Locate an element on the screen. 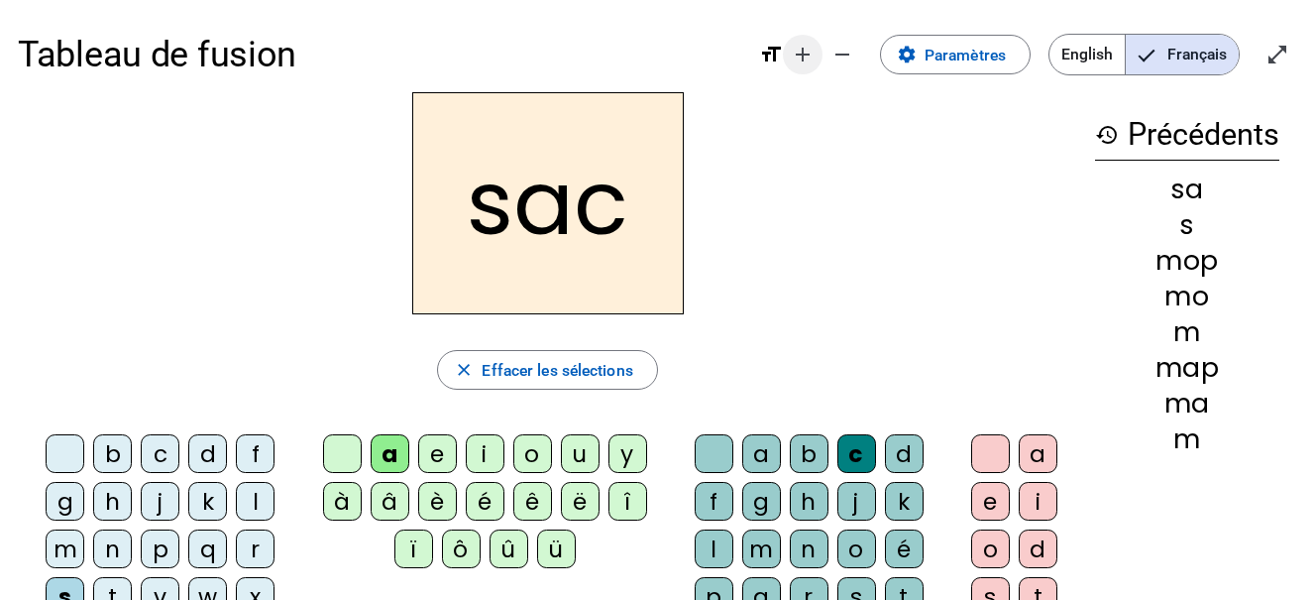 Image resolution: width=1315 pixels, height=600 pixels. div: u is located at coordinates (580, 453).